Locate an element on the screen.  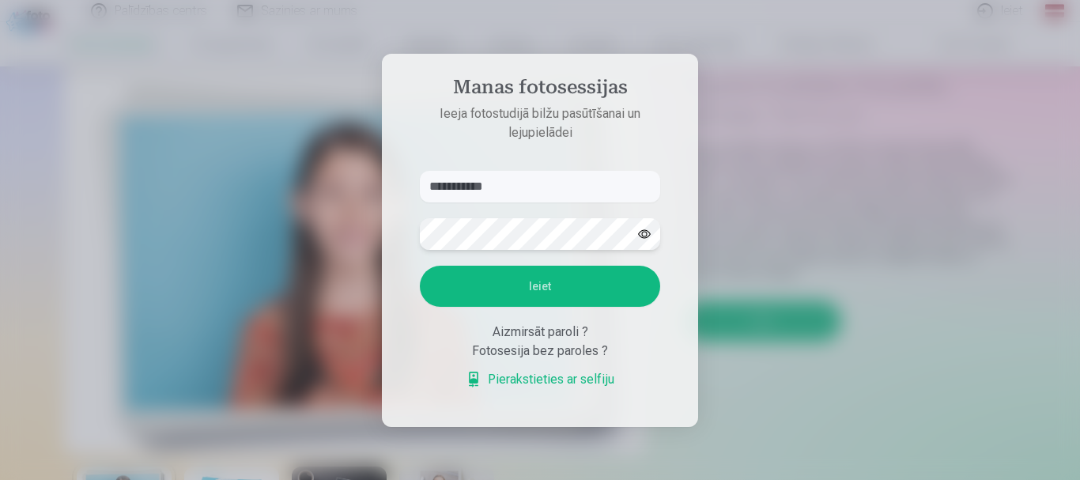
h4: Manas fotosessijas is located at coordinates (540, 90).